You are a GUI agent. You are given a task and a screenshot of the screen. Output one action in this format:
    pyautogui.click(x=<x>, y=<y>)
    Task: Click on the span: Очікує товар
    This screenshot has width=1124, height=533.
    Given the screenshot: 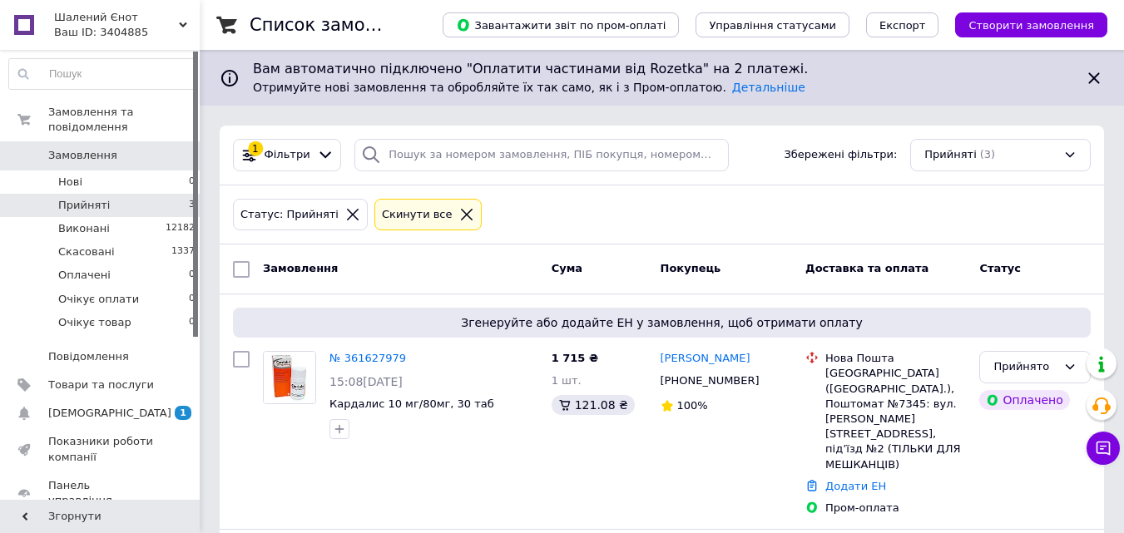 What is the action you would take?
    pyautogui.click(x=95, y=323)
    